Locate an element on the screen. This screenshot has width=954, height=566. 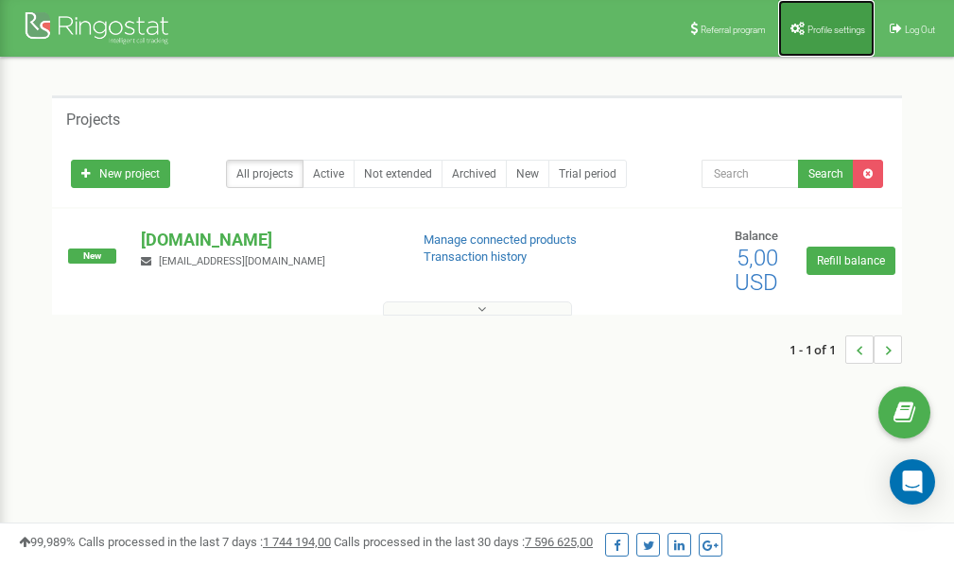
a: Transaction history is located at coordinates (475, 256).